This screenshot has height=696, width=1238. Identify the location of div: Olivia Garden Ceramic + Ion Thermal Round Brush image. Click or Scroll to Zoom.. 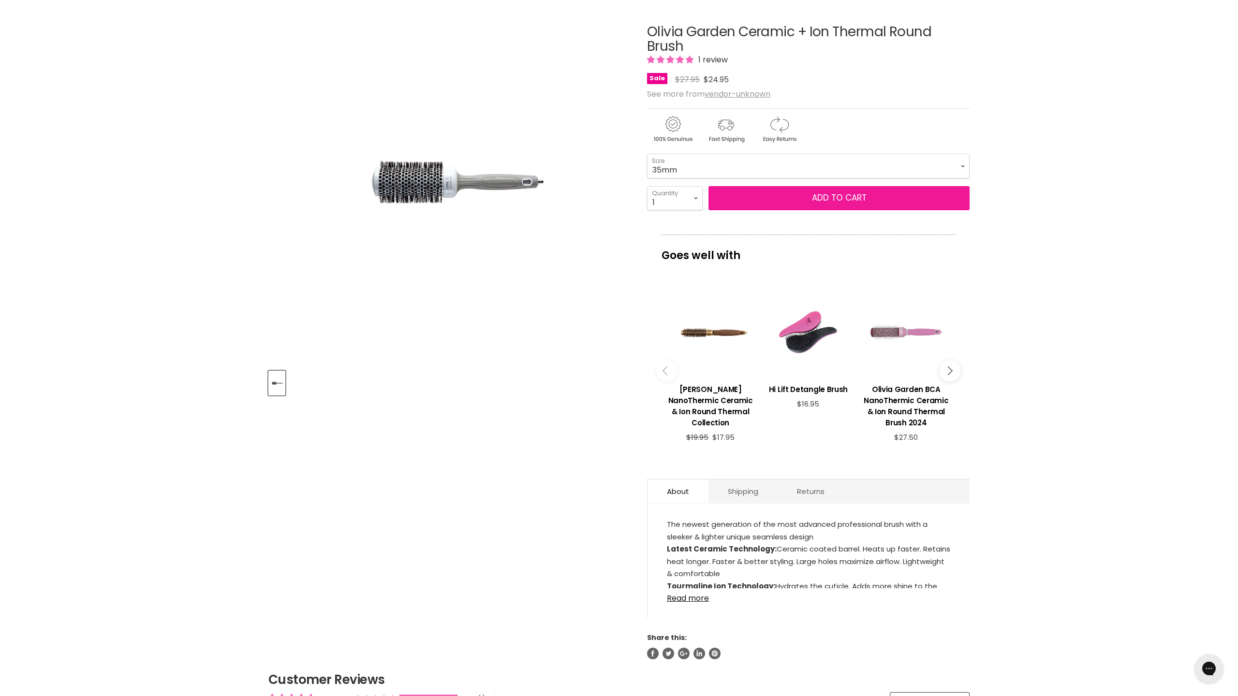
(449, 181).